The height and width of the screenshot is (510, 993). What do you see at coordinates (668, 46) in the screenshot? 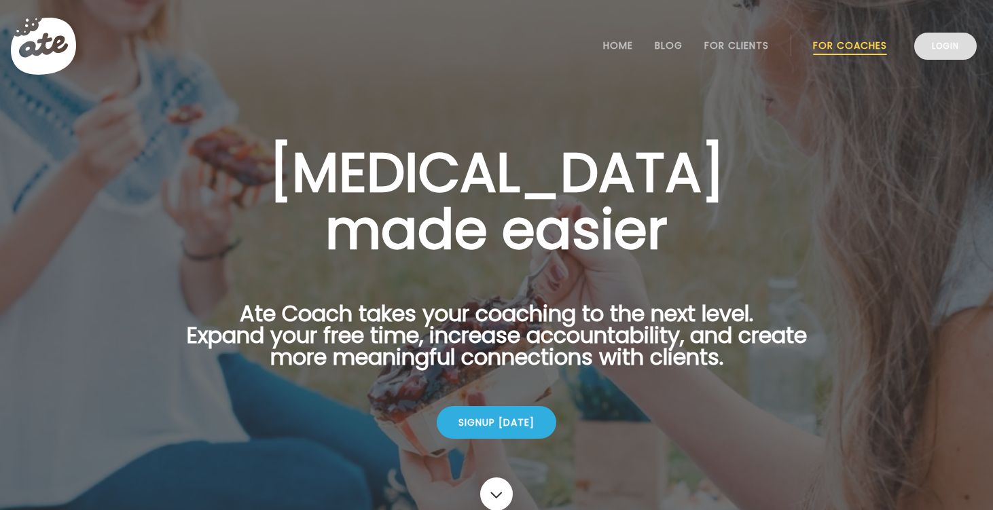
I see `a: Blog` at bounding box center [668, 46].